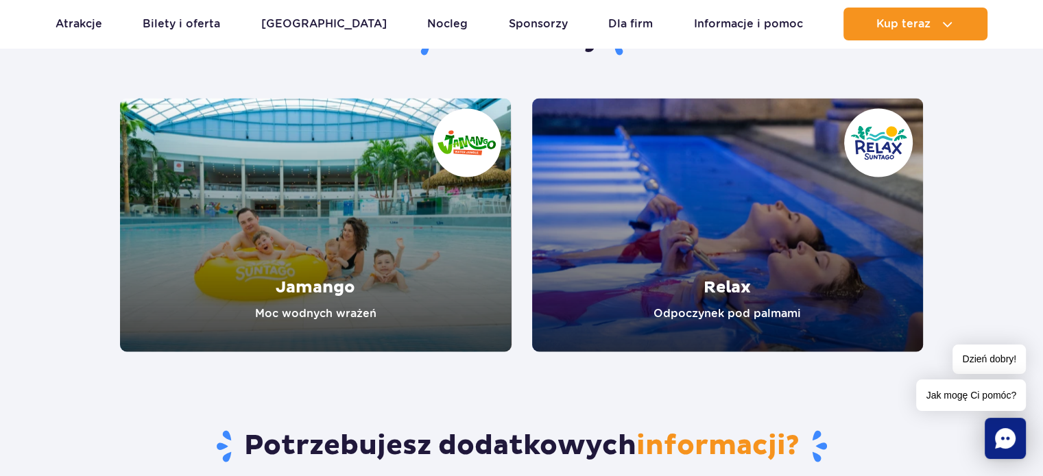 Image resolution: width=1043 pixels, height=476 pixels. What do you see at coordinates (521, 446) in the screenshot?
I see `h3: Potrzebujesz dodatkowych` at bounding box center [521, 446].